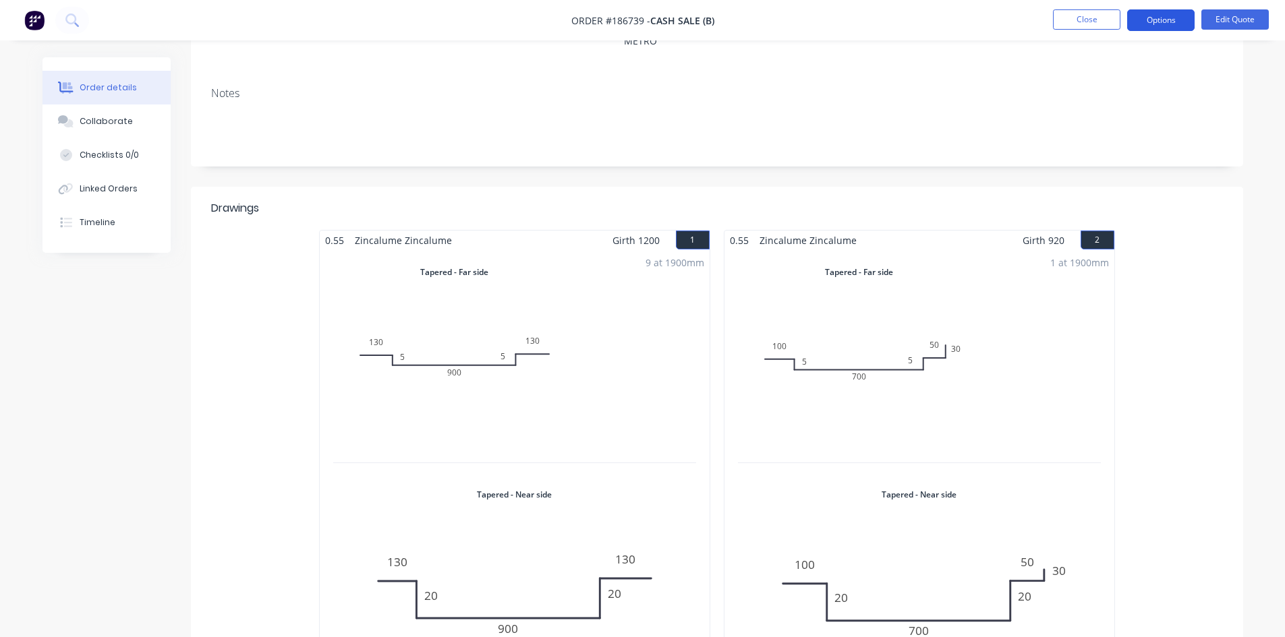 Image resolution: width=1285 pixels, height=637 pixels. Describe the element at coordinates (717, 93) in the screenshot. I see `div: Notes` at that location.